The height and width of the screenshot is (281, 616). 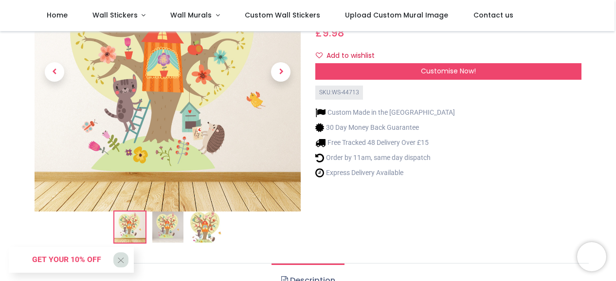 I want to click on span: Wall Stickers, so click(x=115, y=15).